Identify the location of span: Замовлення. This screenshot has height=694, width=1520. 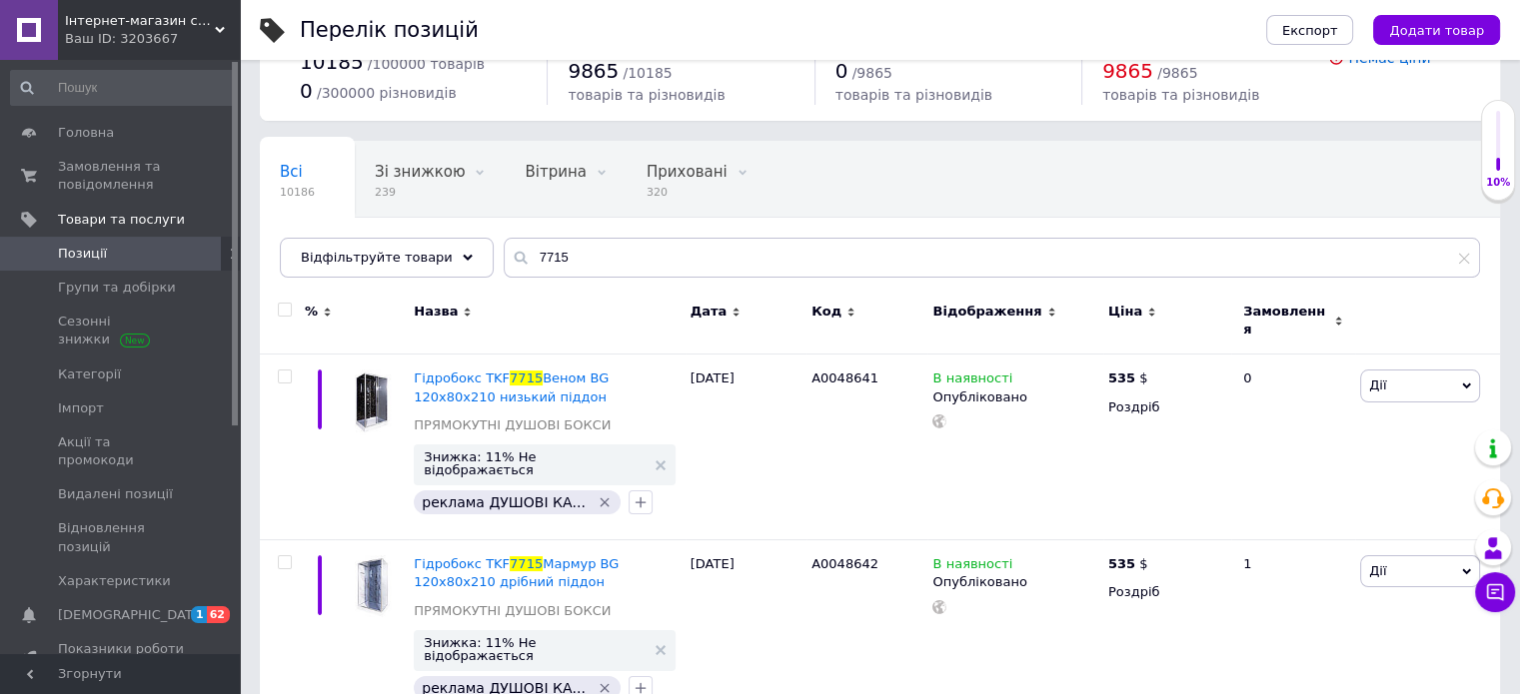
(1286, 321).